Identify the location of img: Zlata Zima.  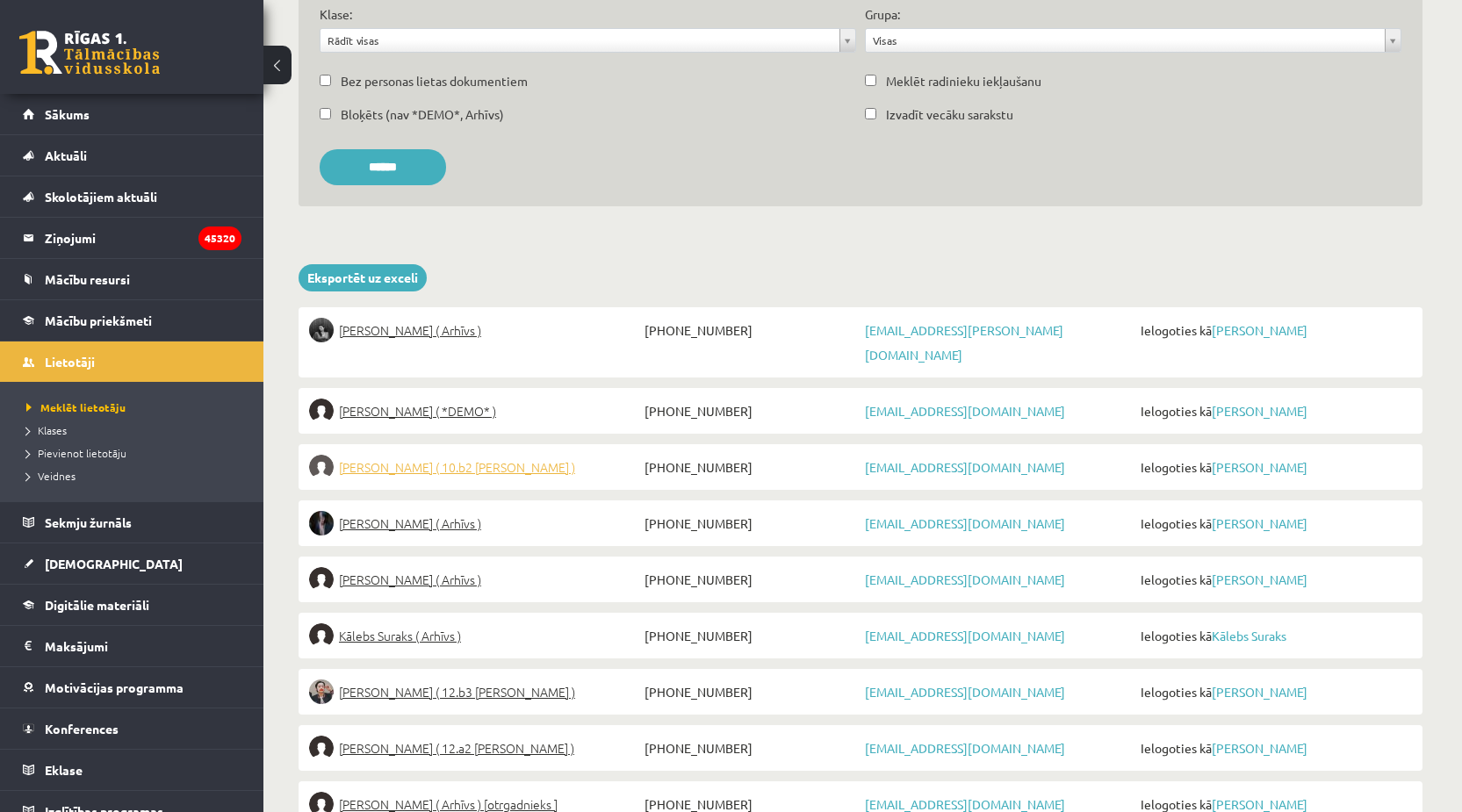
(322, 747).